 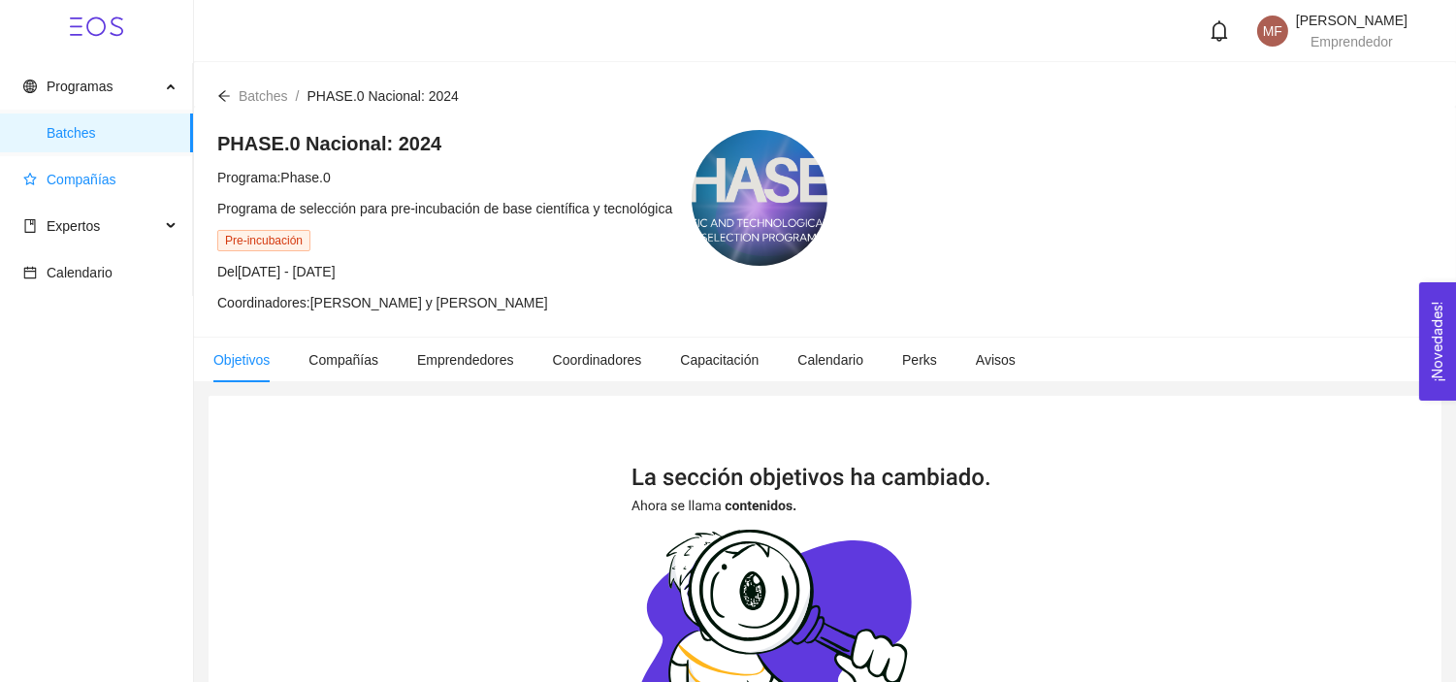 I want to click on button: Open Feedback Widget, so click(x=1437, y=341).